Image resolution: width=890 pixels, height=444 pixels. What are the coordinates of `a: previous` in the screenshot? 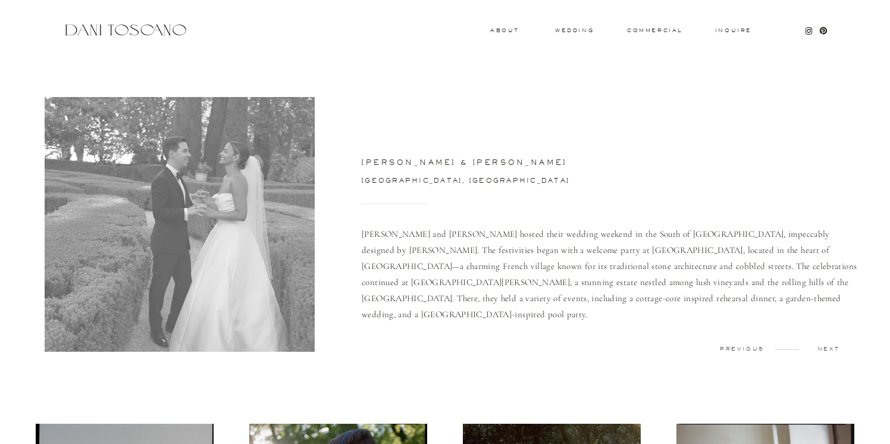 It's located at (742, 348).